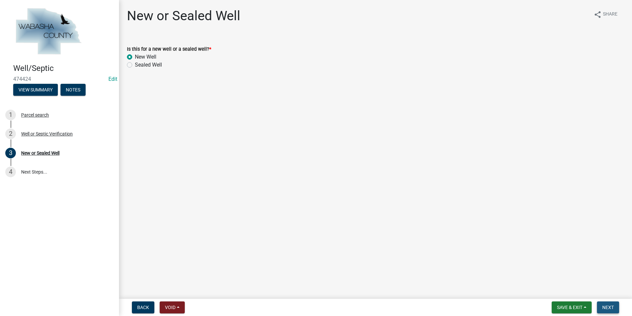 The height and width of the screenshot is (316, 632). What do you see at coordinates (143, 307) in the screenshot?
I see `button: Back` at bounding box center [143, 307].